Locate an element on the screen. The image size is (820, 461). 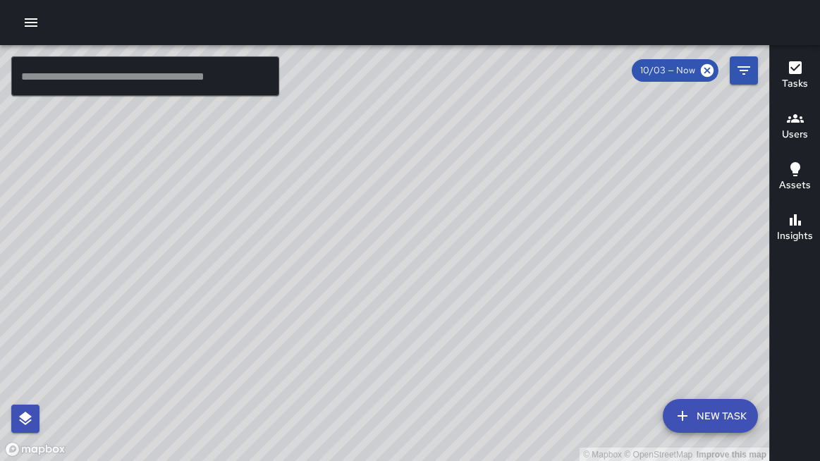
button: Tasks is located at coordinates (794, 76).